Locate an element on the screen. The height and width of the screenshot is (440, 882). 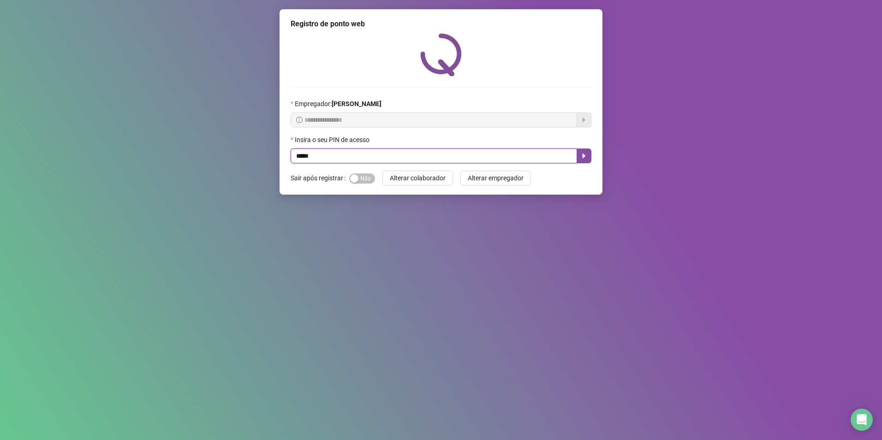
span: caret-right is located at coordinates (584, 156).